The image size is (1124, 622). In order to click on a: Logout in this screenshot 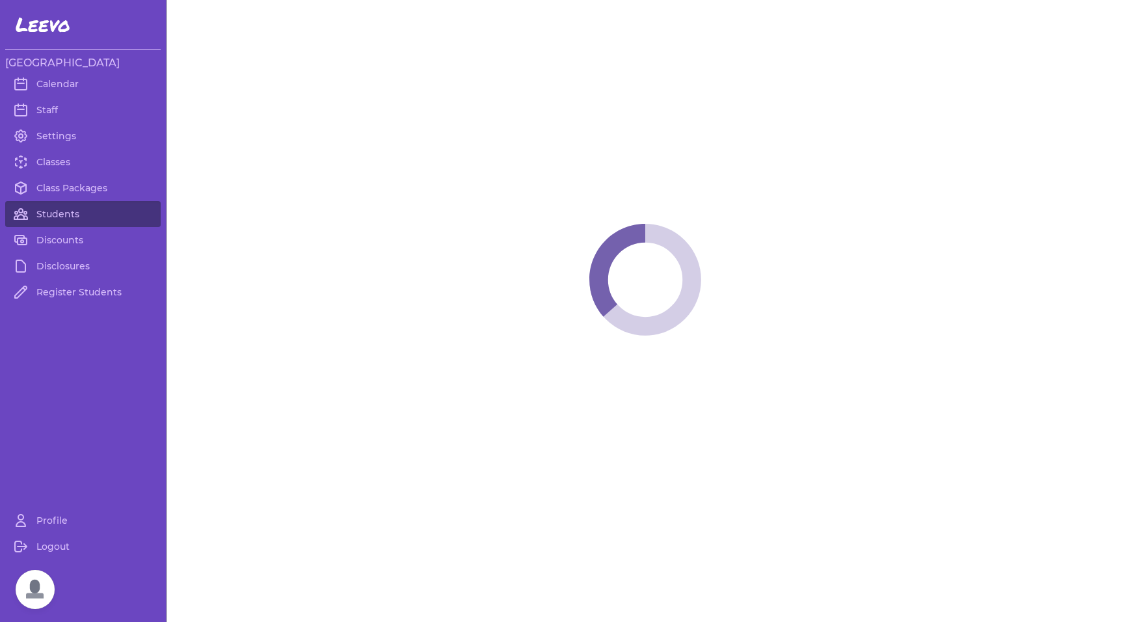, I will do `click(83, 547)`.